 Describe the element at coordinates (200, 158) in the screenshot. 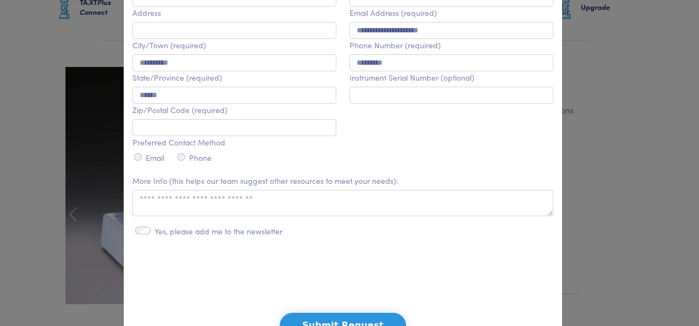

I see `label: Phone` at that location.